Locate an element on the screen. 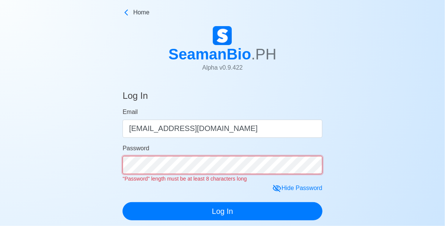 The height and width of the screenshot is (226, 445). div: Hide Password is located at coordinates (297, 188).